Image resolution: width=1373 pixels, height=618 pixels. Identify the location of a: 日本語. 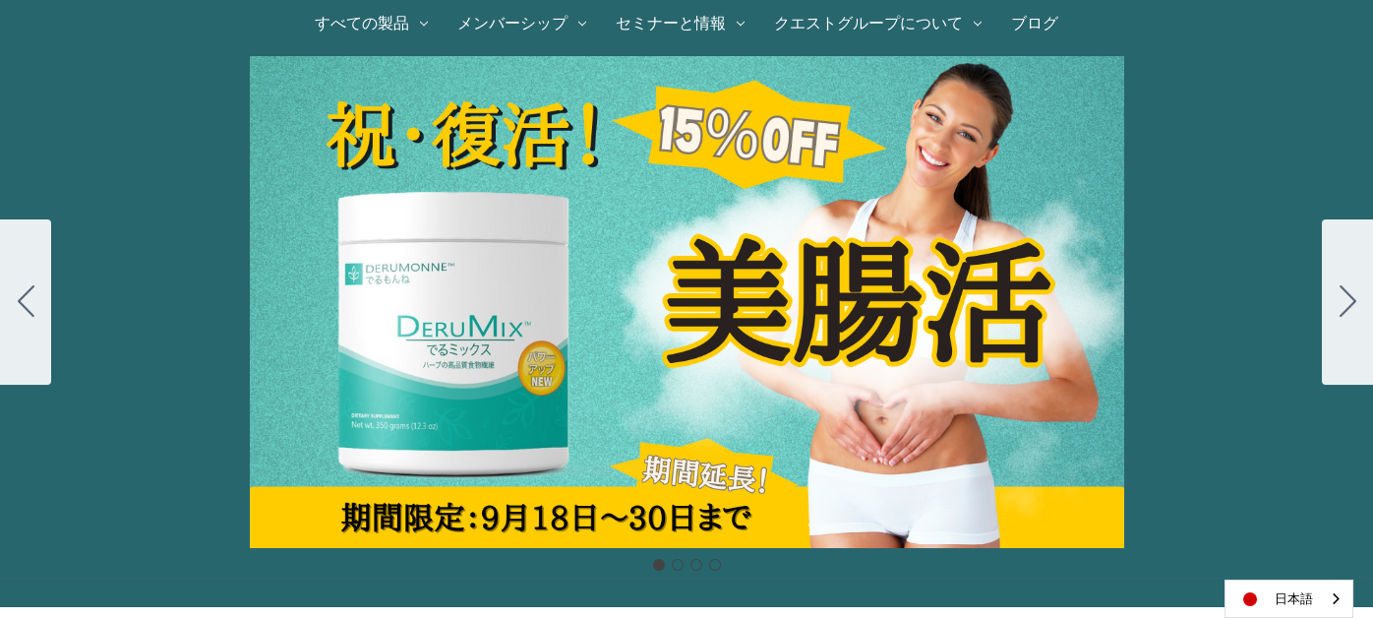
(1289, 598).